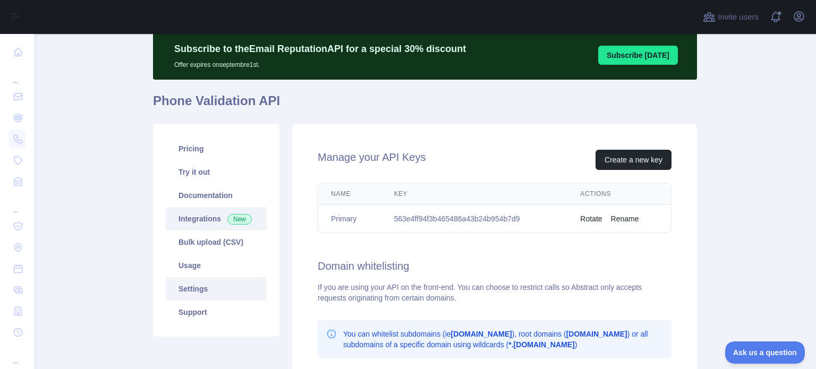 This screenshot has height=369, width=816. I want to click on a: Usage, so click(216, 266).